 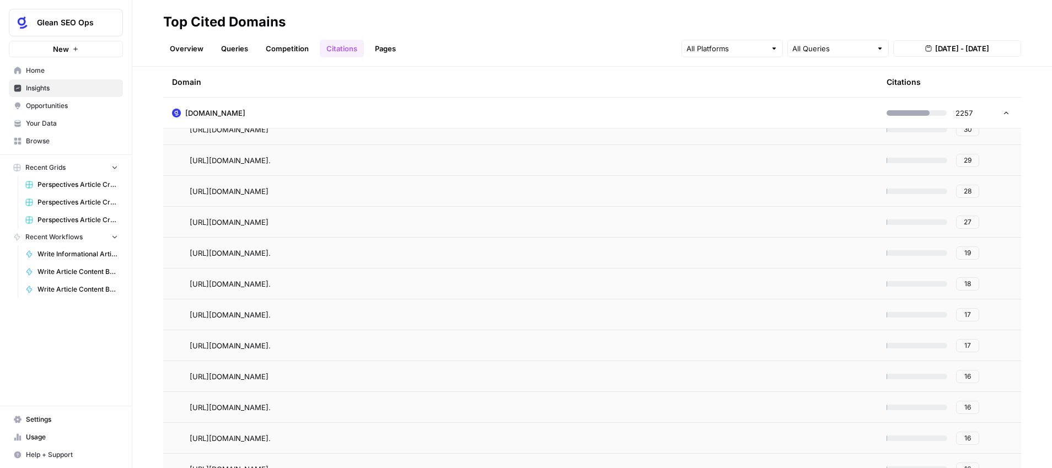 What do you see at coordinates (72, 455) in the screenshot?
I see `span: Help + Support` at bounding box center [72, 455].